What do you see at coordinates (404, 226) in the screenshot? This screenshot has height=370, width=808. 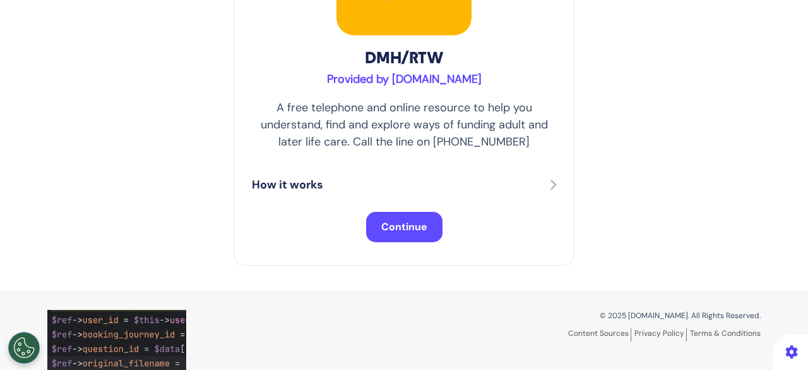 I see `span: Continue` at bounding box center [404, 226].